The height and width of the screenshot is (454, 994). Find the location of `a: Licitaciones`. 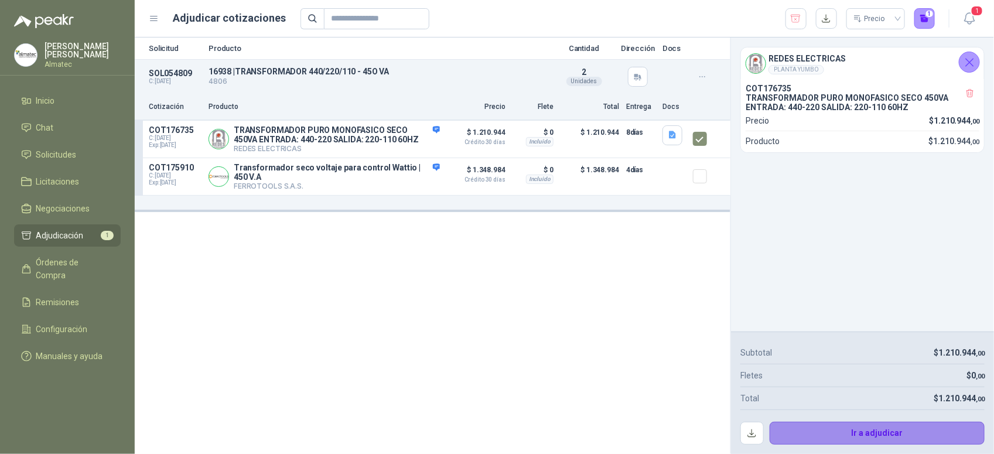

a: Licitaciones is located at coordinates (67, 182).